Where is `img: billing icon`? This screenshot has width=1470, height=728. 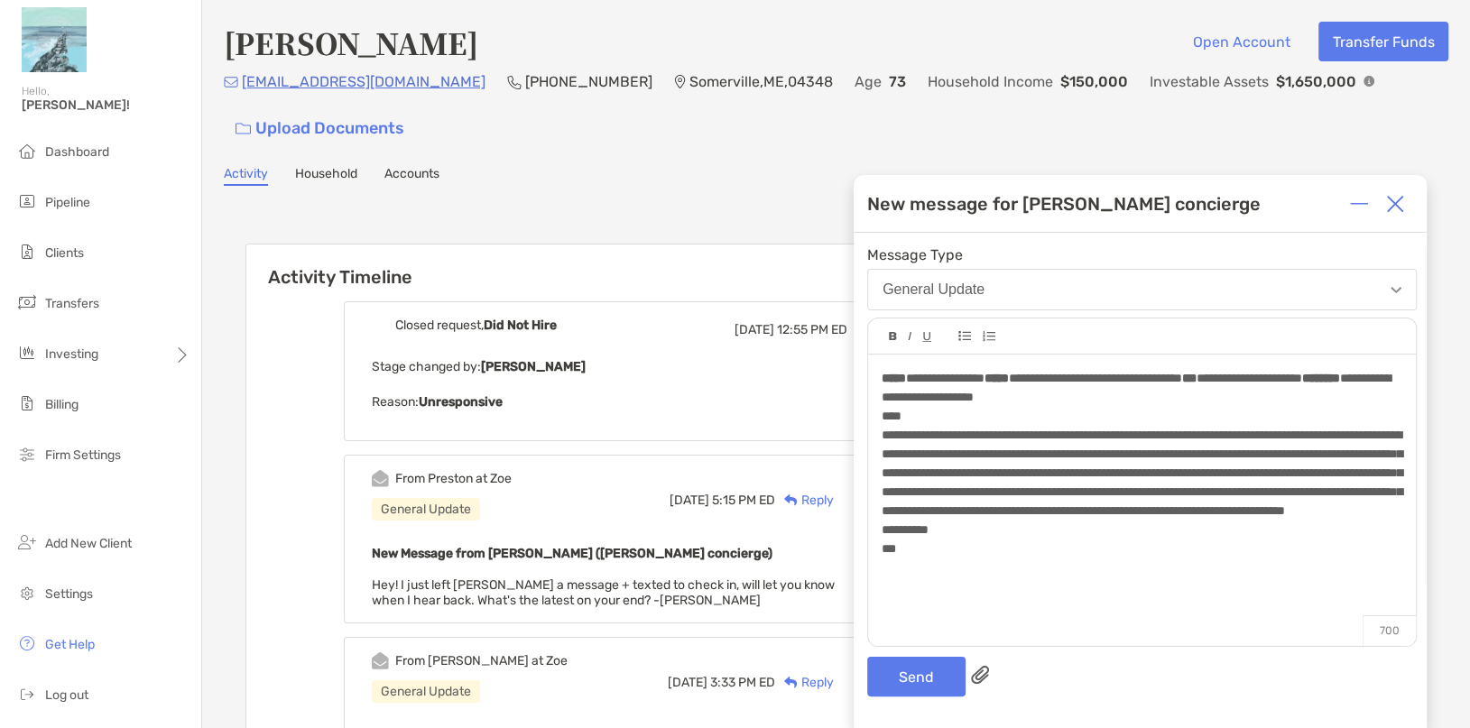 img: billing icon is located at coordinates (27, 403).